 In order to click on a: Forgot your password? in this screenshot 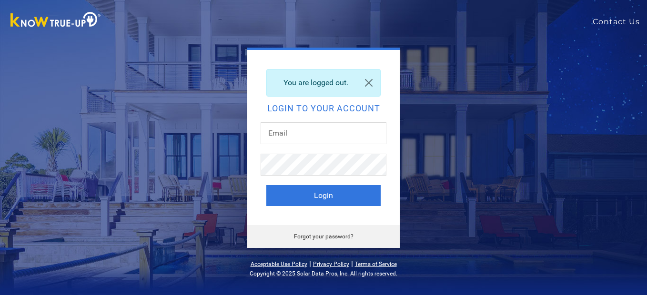, I will do `click(323, 237)`.